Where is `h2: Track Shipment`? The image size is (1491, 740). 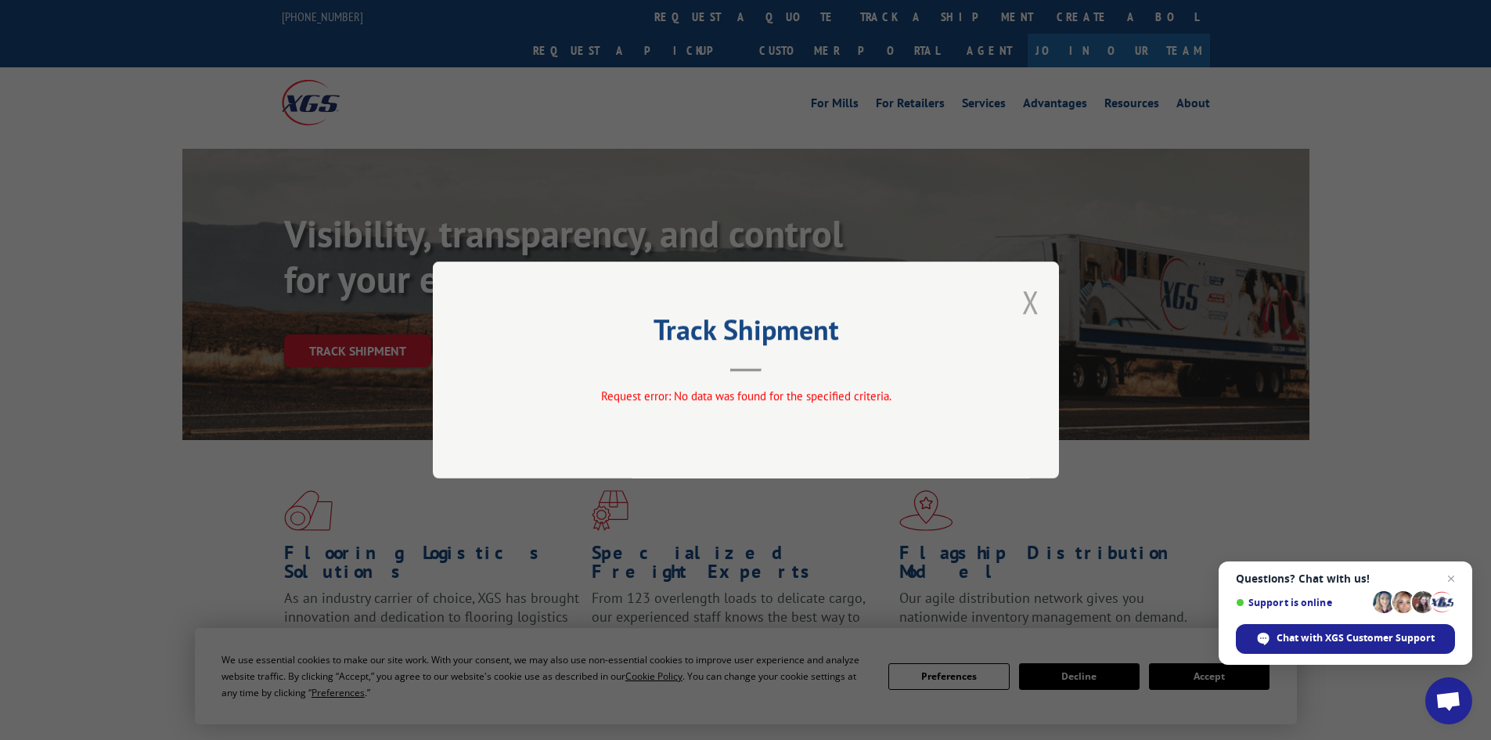
h2: Track Shipment is located at coordinates (746, 333).